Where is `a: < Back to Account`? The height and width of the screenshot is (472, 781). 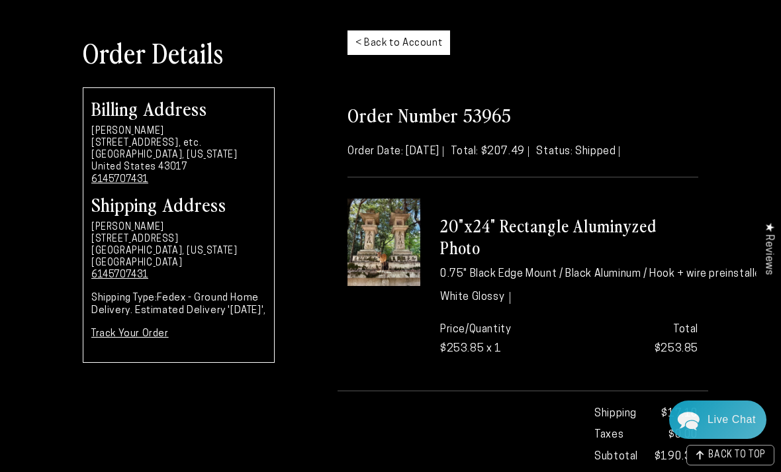
a: < Back to Account is located at coordinates (398, 42).